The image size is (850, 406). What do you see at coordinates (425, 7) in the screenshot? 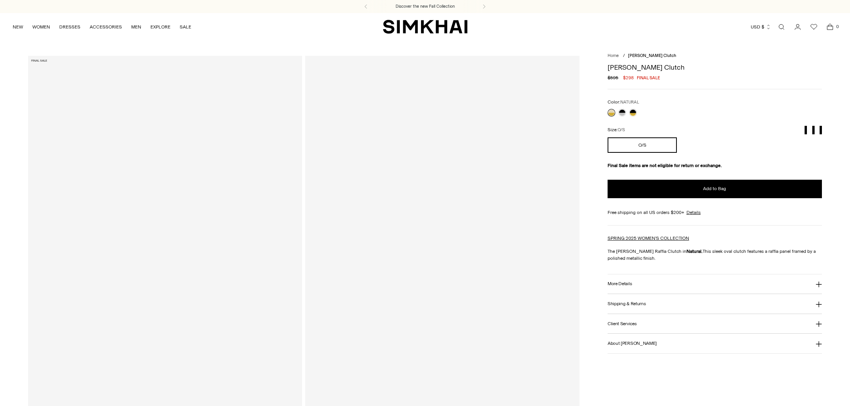
I see `a: Discover the new Fall Collection` at bounding box center [425, 7].